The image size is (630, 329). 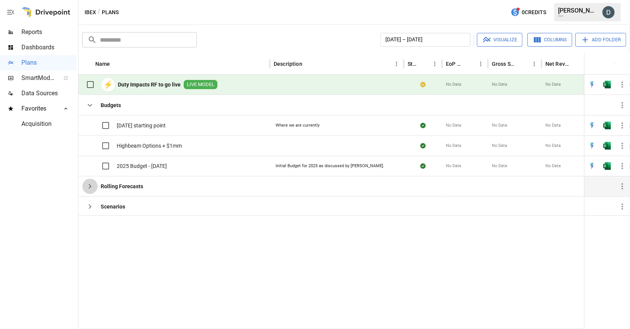 I want to click on div: Ibex, so click(x=578, y=16).